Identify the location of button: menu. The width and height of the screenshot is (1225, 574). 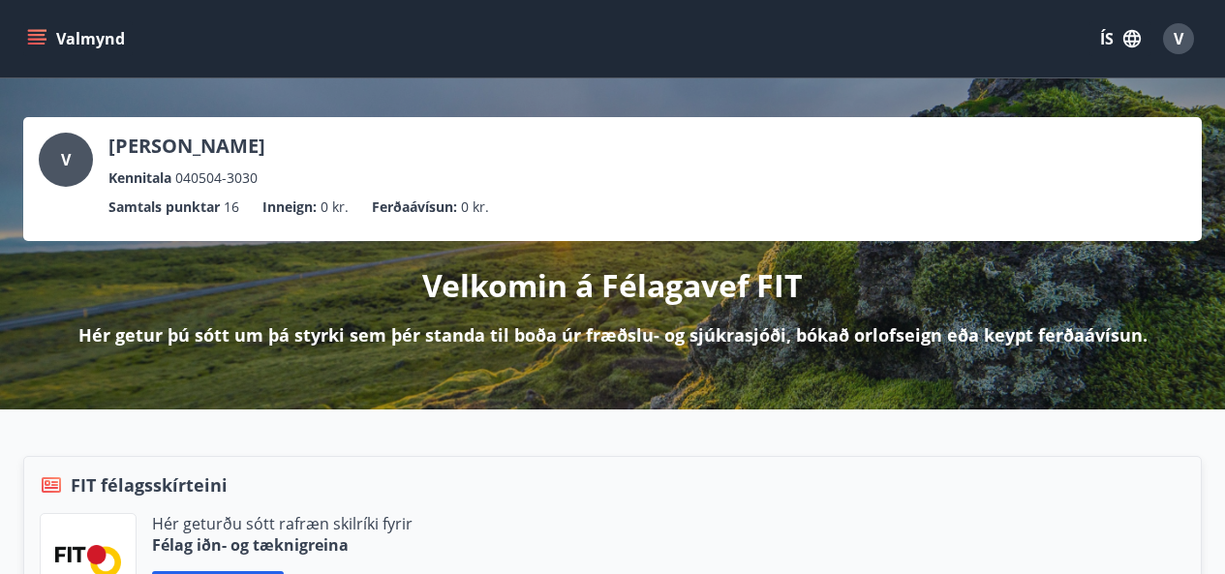
(77, 39).